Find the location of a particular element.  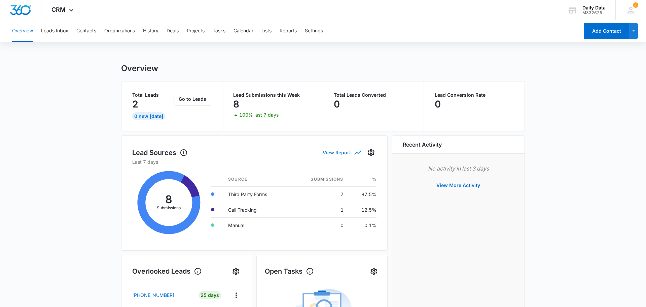

h6: Recent Activity is located at coordinates (423, 144).